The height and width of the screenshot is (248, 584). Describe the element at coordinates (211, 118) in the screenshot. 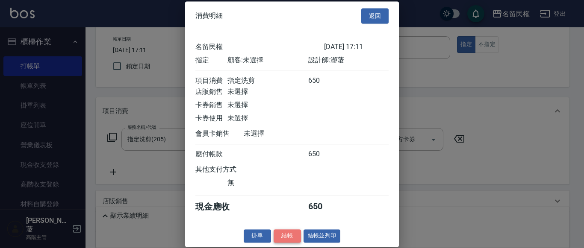

I see `div: 卡券使用` at that location.